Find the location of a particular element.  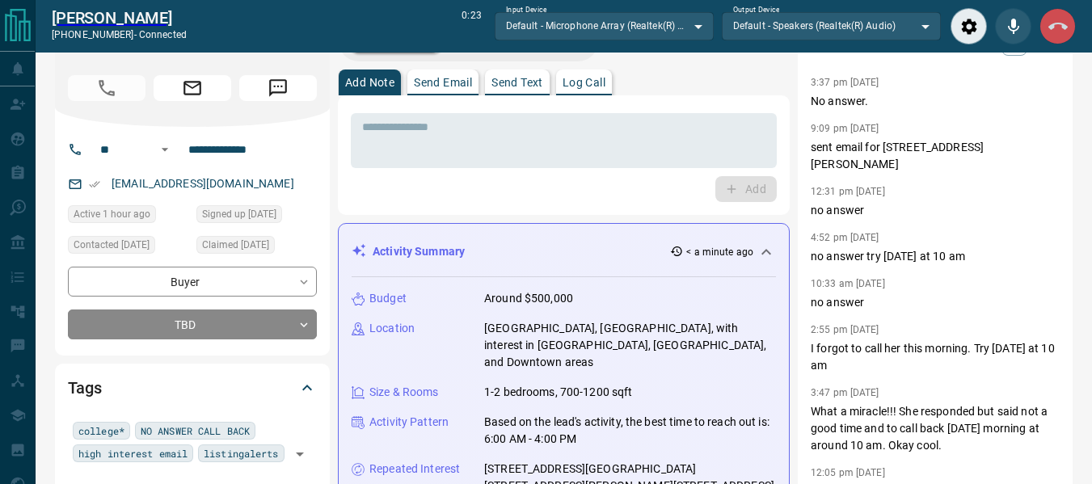

p: < a minute ago is located at coordinates (719, 252).